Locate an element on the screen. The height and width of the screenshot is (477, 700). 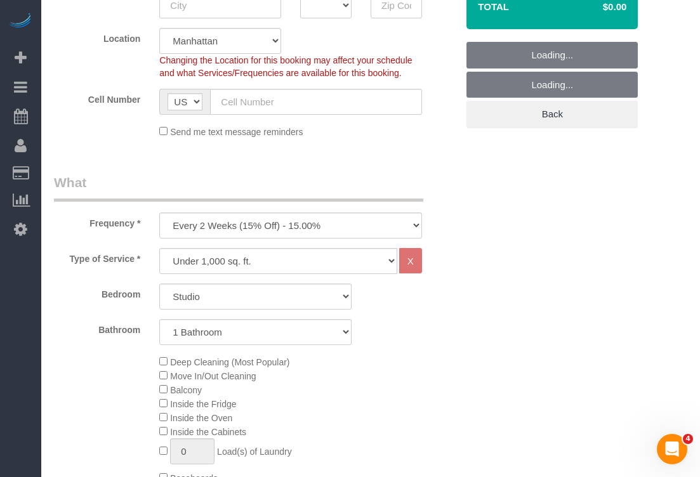
label: Type of Service * is located at coordinates (97, 256).